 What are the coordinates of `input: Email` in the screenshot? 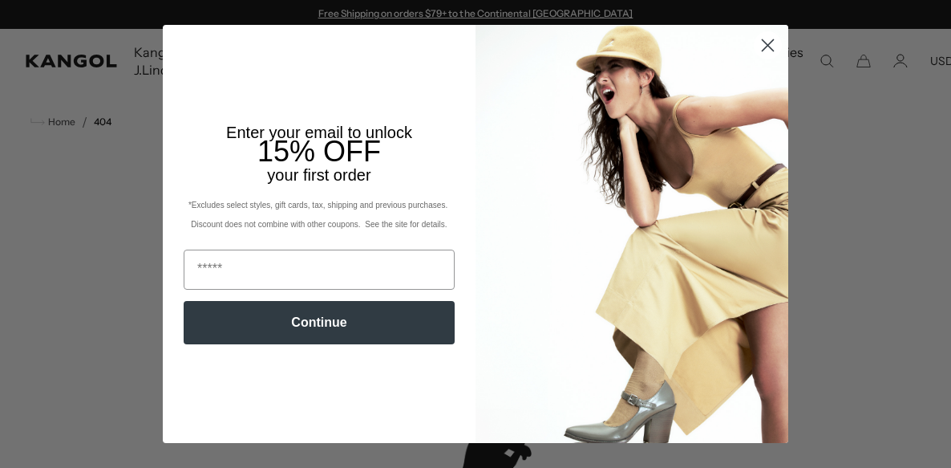 It's located at (319, 269).